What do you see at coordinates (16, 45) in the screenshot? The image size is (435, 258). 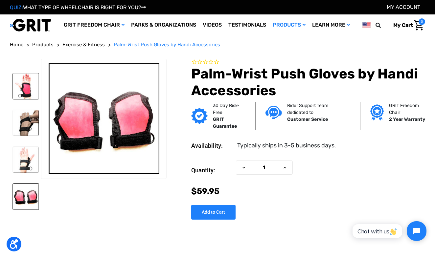 I see `span: Home` at bounding box center [16, 45].